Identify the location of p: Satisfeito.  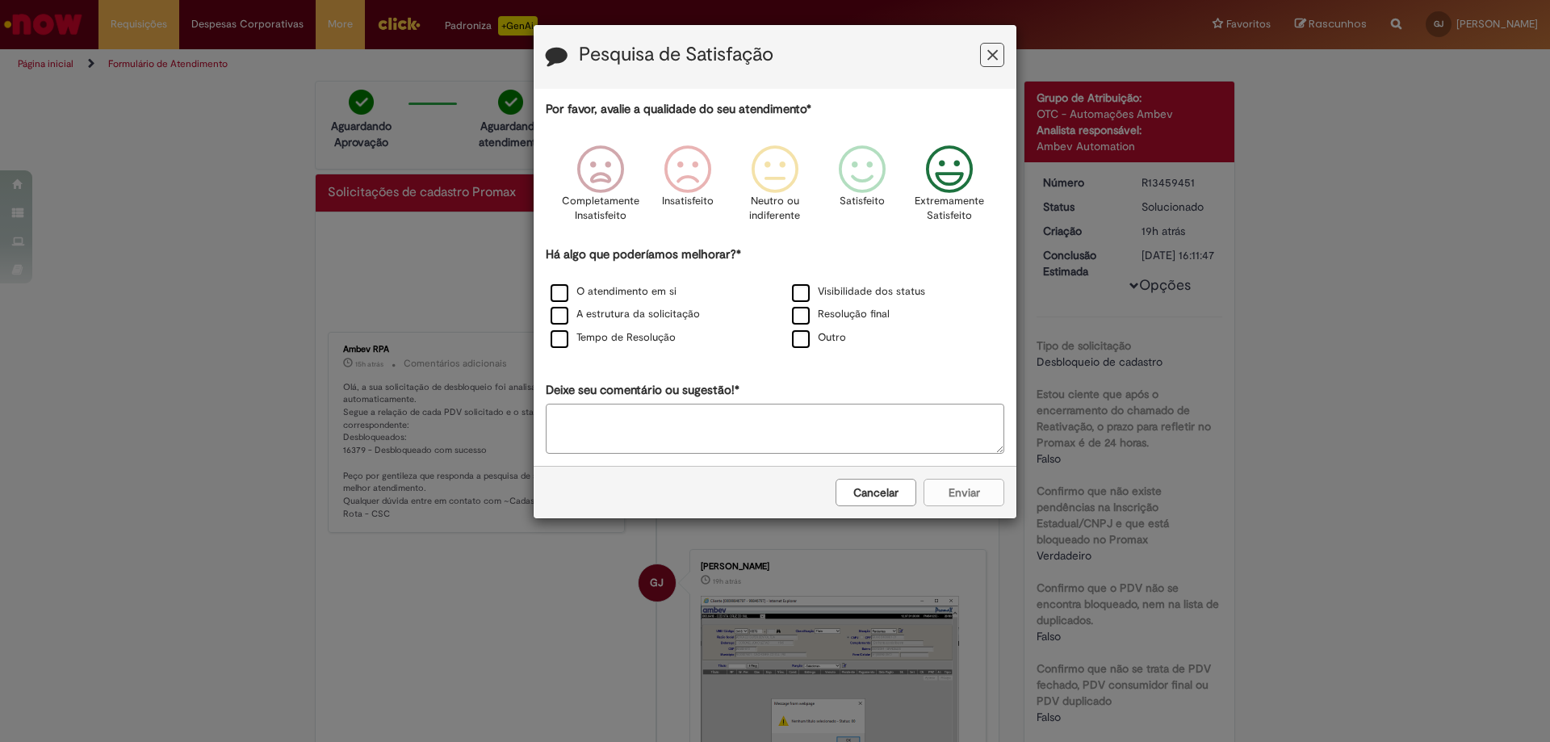
(862, 201).